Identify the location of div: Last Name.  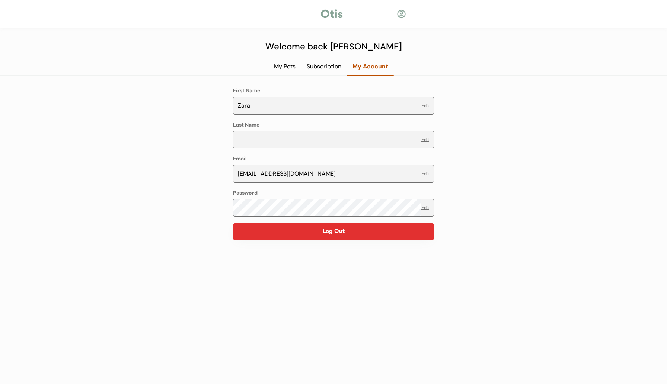
(246, 125).